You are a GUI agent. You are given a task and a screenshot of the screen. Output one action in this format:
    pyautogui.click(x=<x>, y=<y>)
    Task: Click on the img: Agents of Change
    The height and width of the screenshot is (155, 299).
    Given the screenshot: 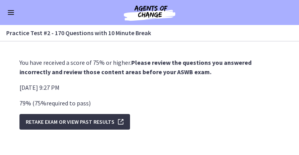 What is the action you would take?
    pyautogui.click(x=150, y=12)
    